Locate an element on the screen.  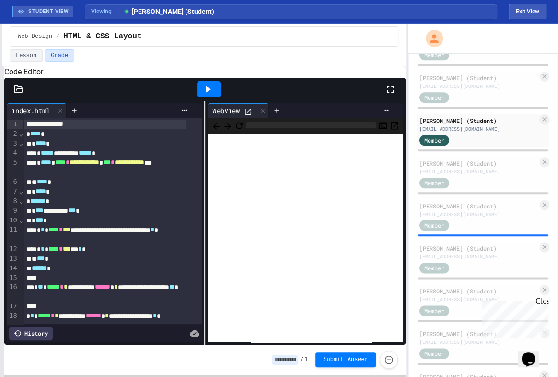
div: 7 is located at coordinates (12, 191).